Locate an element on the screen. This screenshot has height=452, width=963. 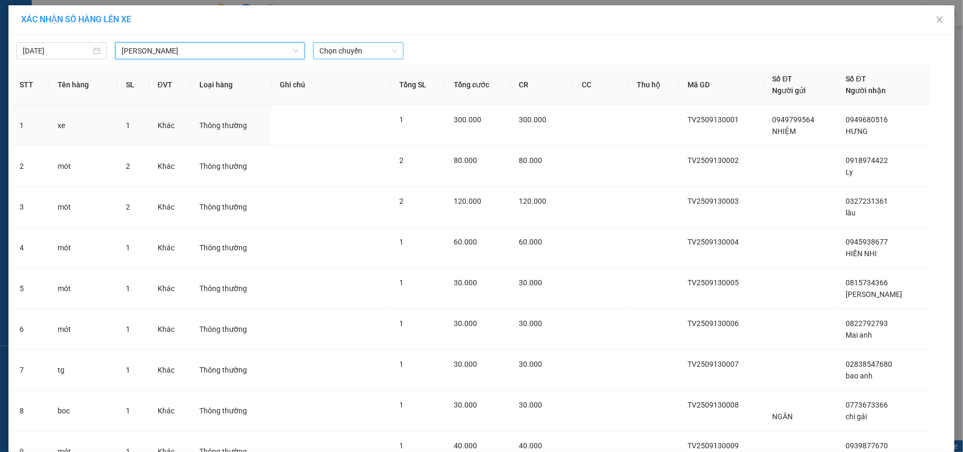
span: 0822792793 is located at coordinates (867, 323).